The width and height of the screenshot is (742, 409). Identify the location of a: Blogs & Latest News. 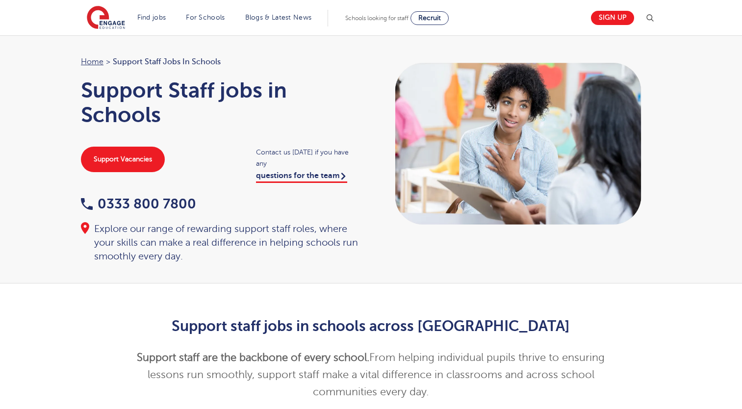
(279, 17).